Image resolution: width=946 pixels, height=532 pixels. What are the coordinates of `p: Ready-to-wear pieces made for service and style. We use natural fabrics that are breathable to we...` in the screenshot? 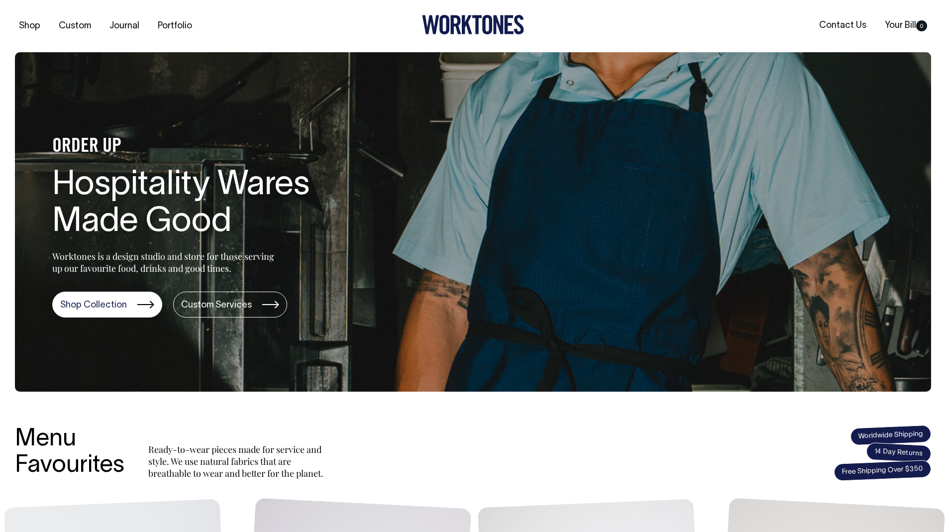 It's located at (238, 461).